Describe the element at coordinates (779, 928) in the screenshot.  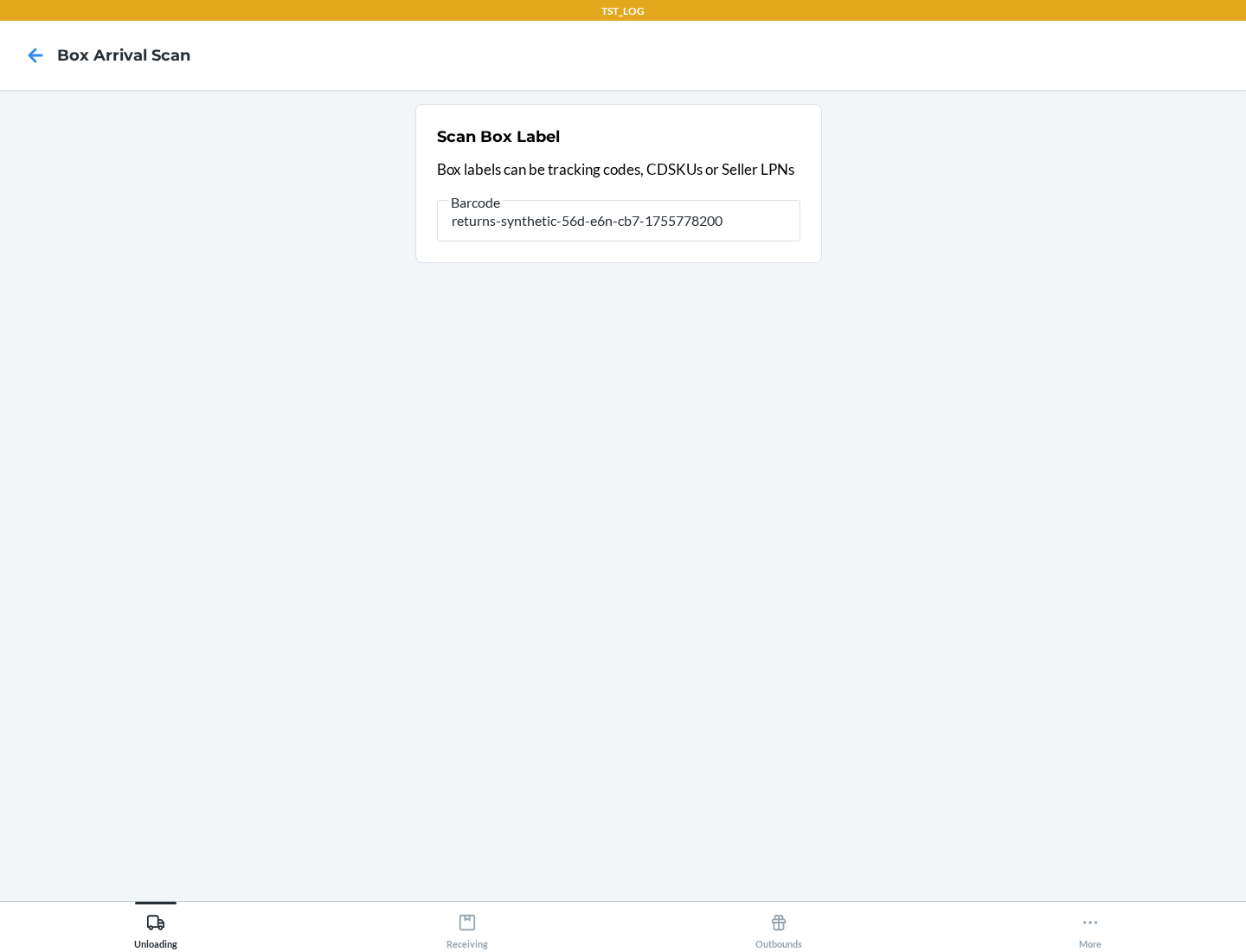
I see `div: Outbounds` at that location.